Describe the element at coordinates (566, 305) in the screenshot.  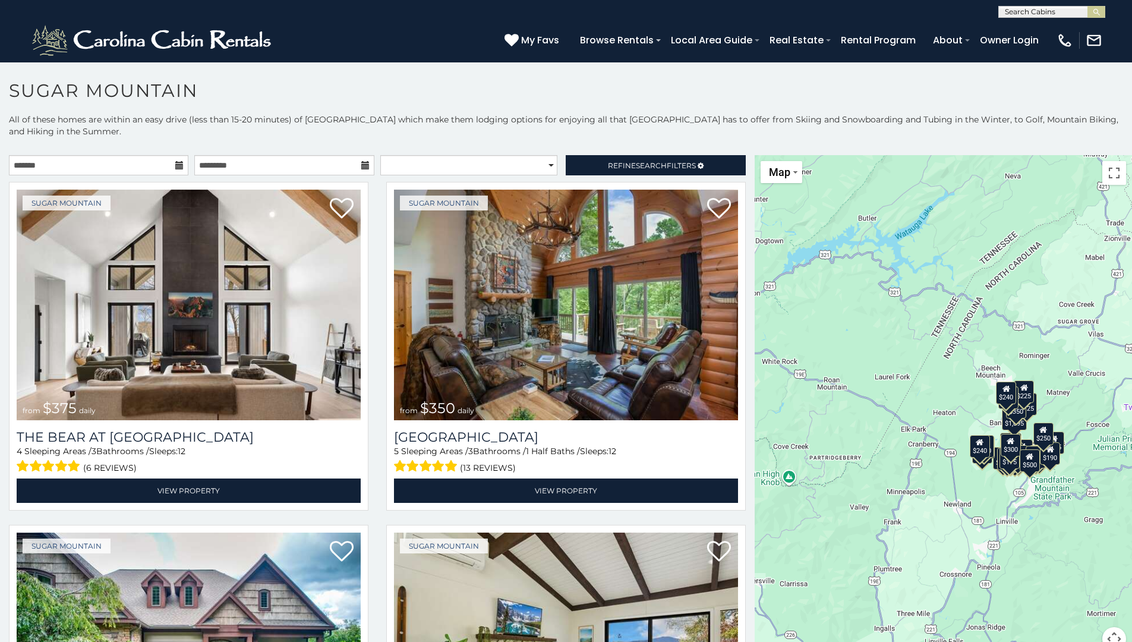
I see `img: Grouse Moor Lodge` at that location.